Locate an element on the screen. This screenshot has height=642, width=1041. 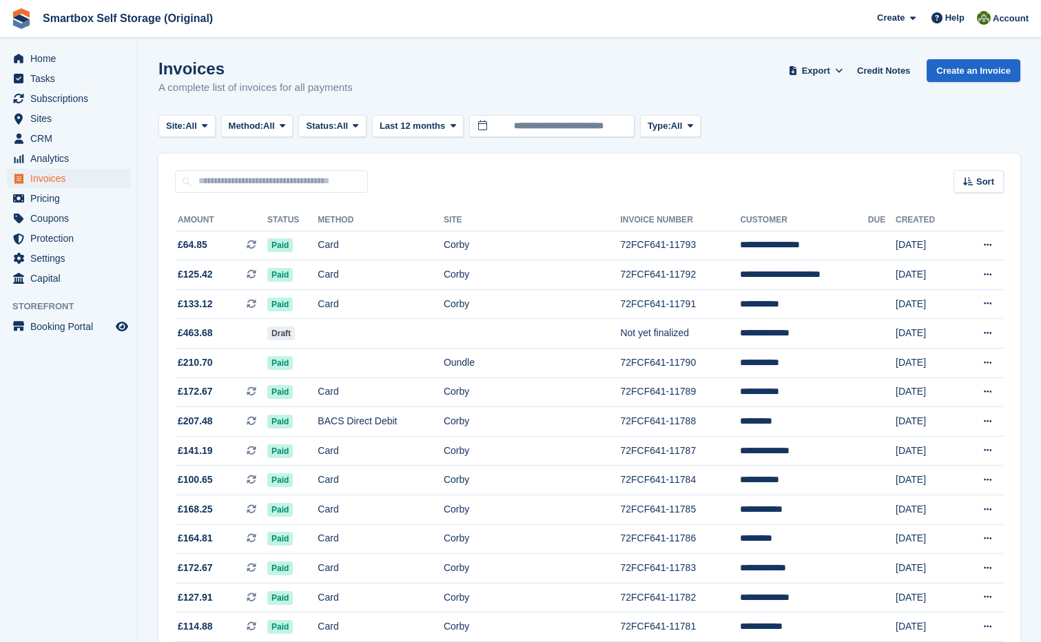
td: 72FCF641-11792 is located at coordinates (680, 275).